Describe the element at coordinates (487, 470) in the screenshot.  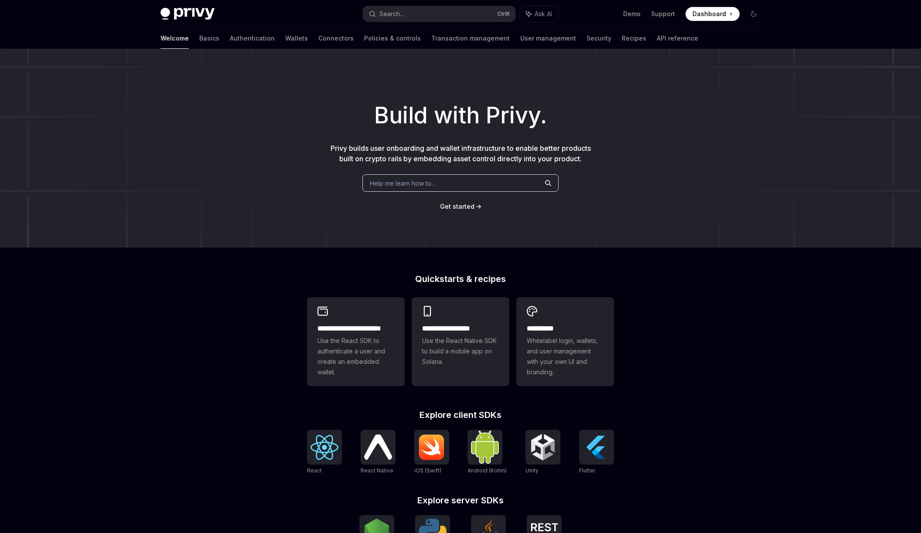
I see `span: Android (Kotlin)` at that location.